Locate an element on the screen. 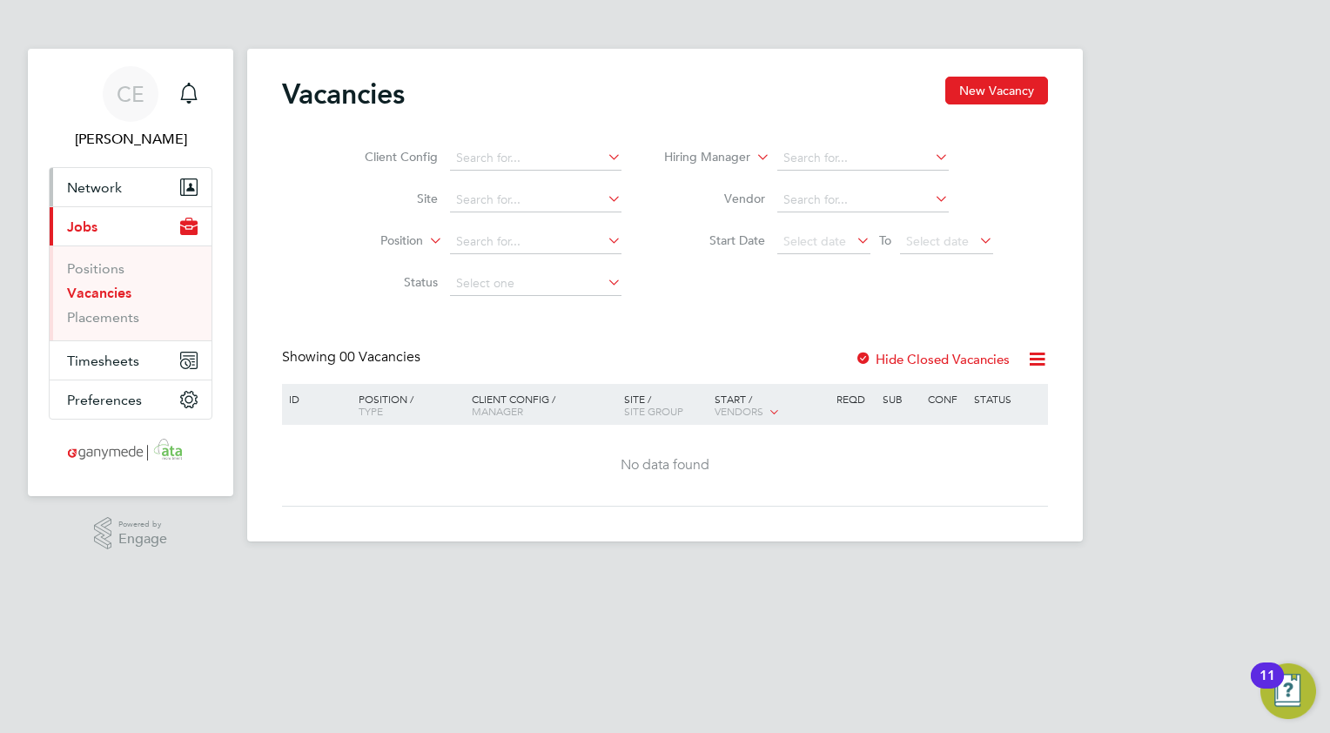 This screenshot has height=733, width=1330. div: Reqd is located at coordinates (855, 399).